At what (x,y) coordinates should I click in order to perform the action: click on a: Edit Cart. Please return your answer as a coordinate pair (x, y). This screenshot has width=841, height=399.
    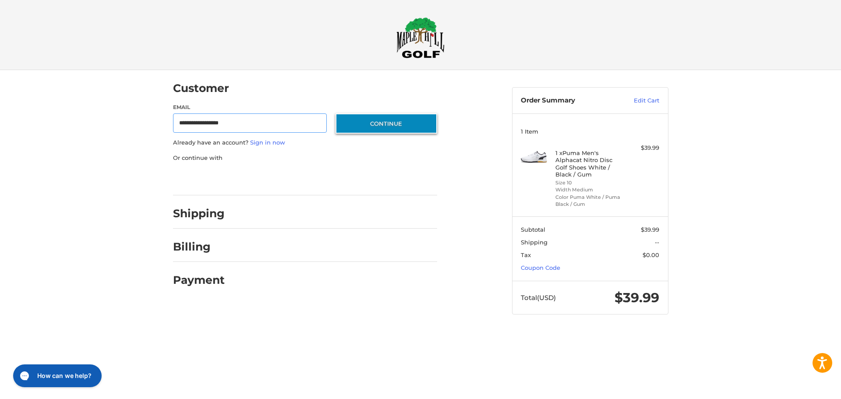
    Looking at the image, I should click on (637, 101).